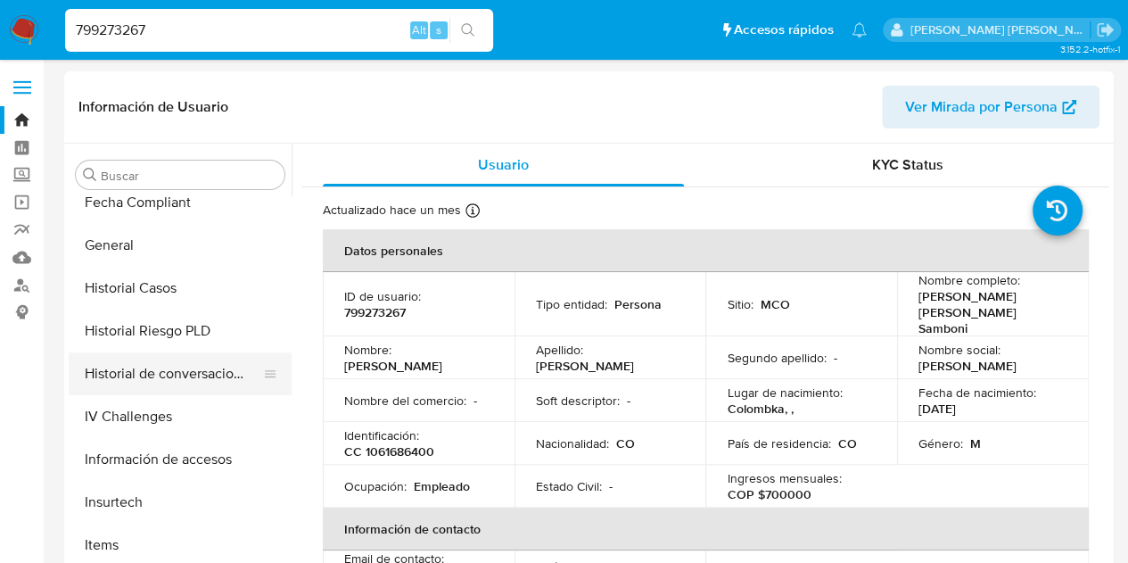 The image size is (1128, 563). What do you see at coordinates (578, 401) in the screenshot?
I see `p: Soft descriptor :` at bounding box center [578, 401].